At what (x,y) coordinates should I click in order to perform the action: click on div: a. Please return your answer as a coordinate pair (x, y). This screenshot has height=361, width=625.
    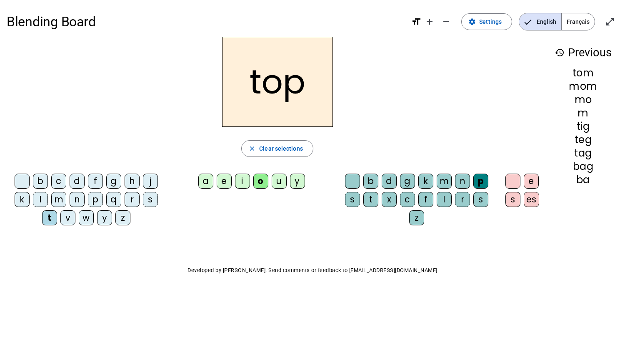
    Looking at the image, I should click on (206, 181).